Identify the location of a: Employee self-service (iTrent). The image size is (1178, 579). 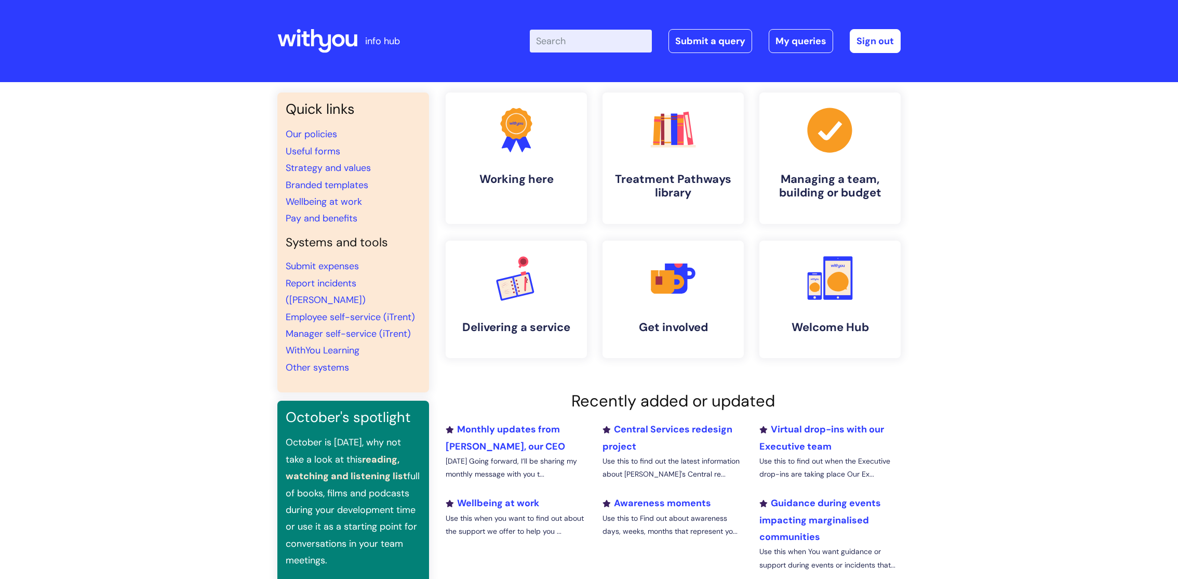
(350, 317).